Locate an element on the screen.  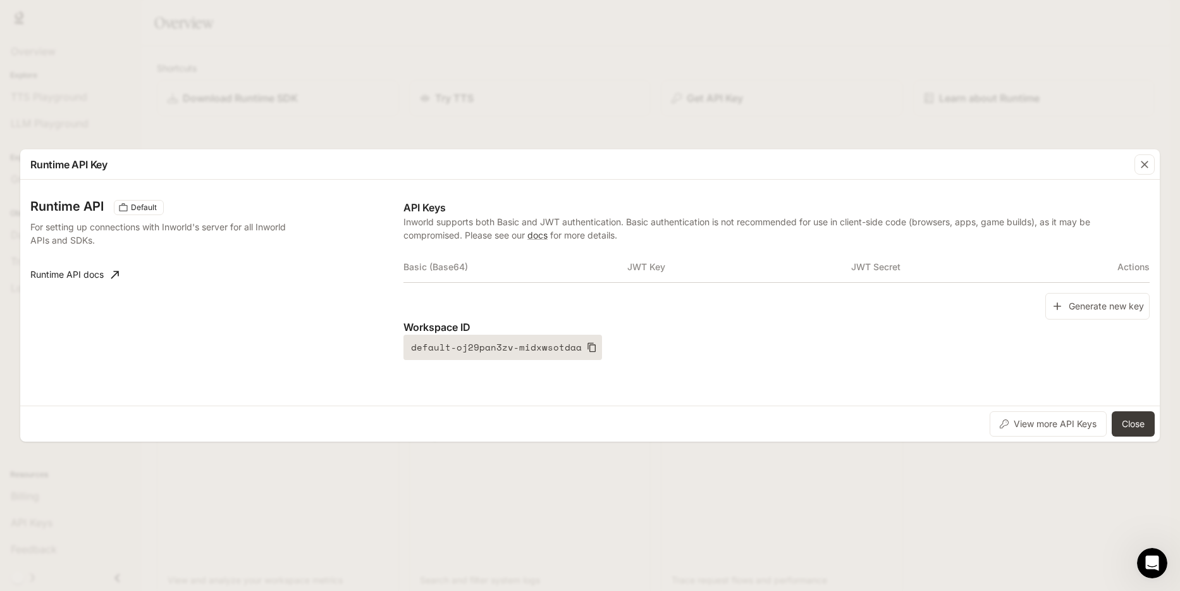
p: API Keys is located at coordinates (777, 207).